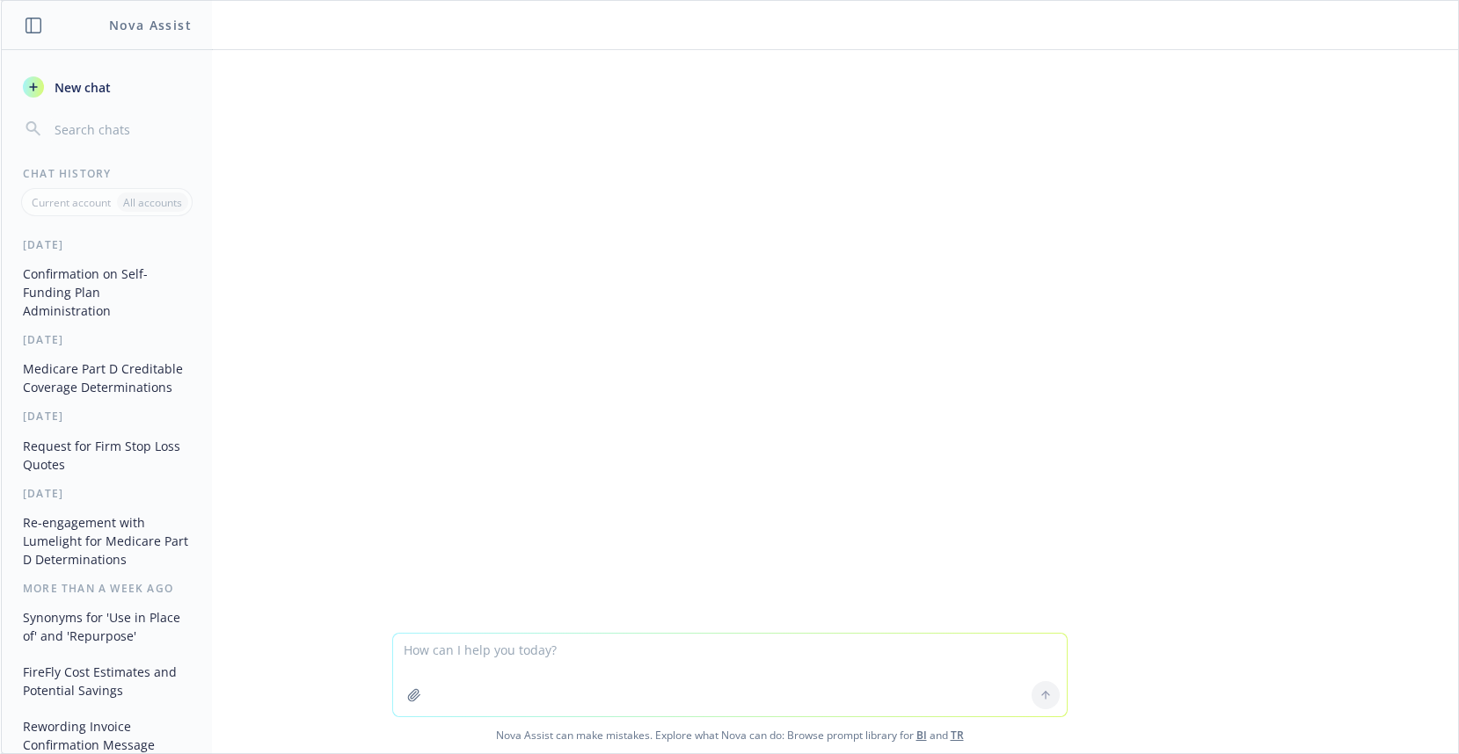 The image size is (1459, 754). I want to click on input: Search chats, so click(120, 129).